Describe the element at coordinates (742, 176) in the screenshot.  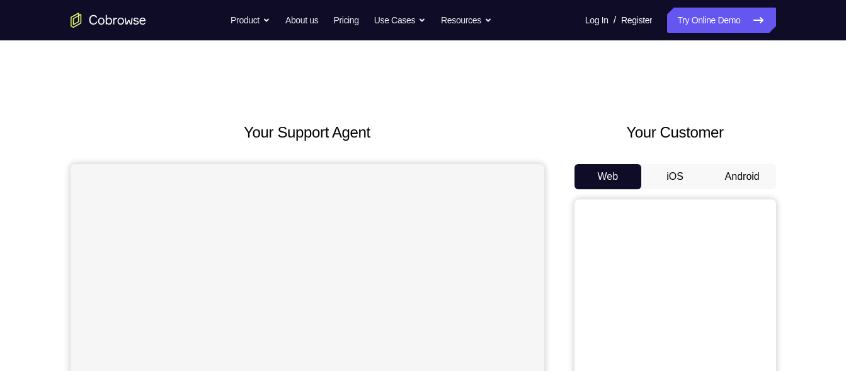
I see `button: Android` at that location.